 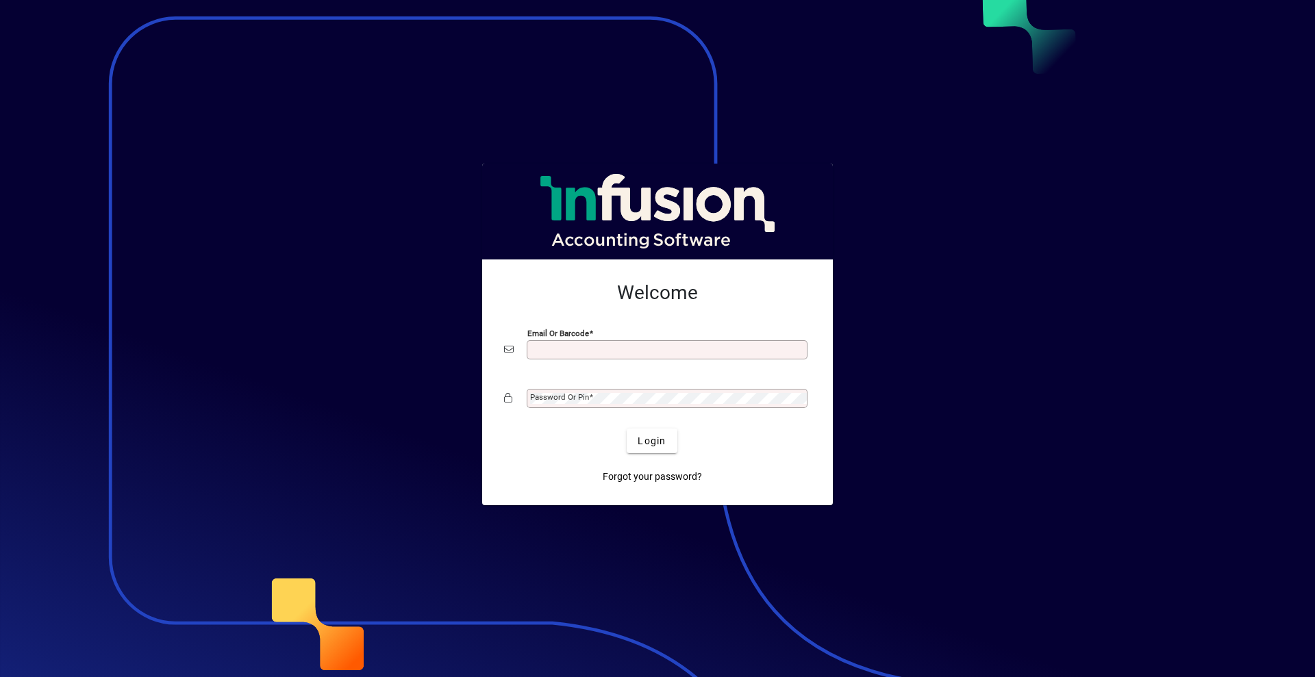 I want to click on span: Login, so click(x=651, y=441).